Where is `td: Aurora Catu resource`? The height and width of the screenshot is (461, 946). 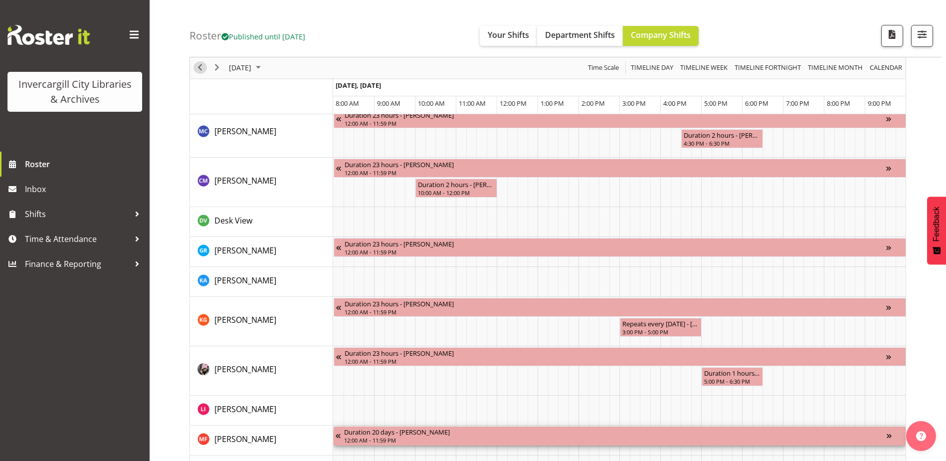 td: Aurora Catu resource is located at coordinates (261, 133).